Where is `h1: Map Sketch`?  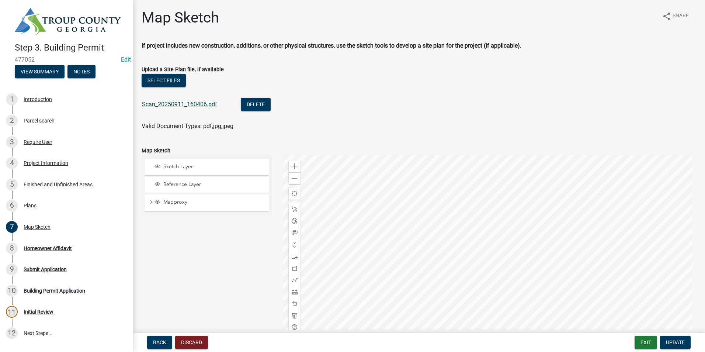 h1: Map Sketch is located at coordinates (180, 18).